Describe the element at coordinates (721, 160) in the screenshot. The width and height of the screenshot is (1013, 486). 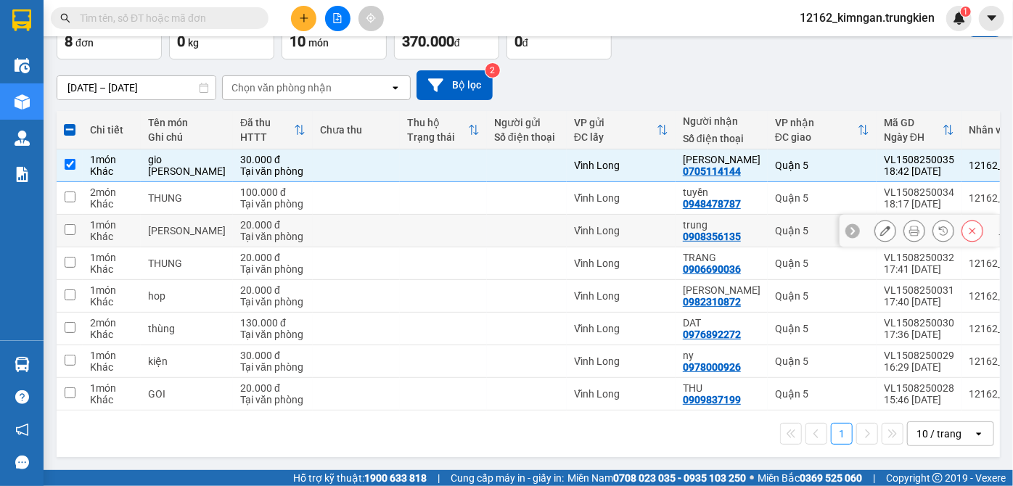
I see `div: uyen` at that location.